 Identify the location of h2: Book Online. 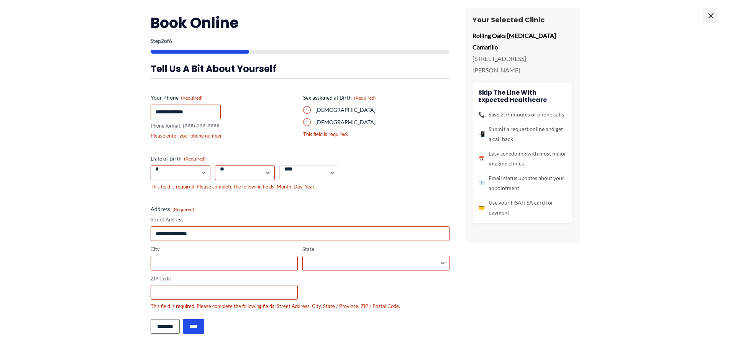
(300, 23).